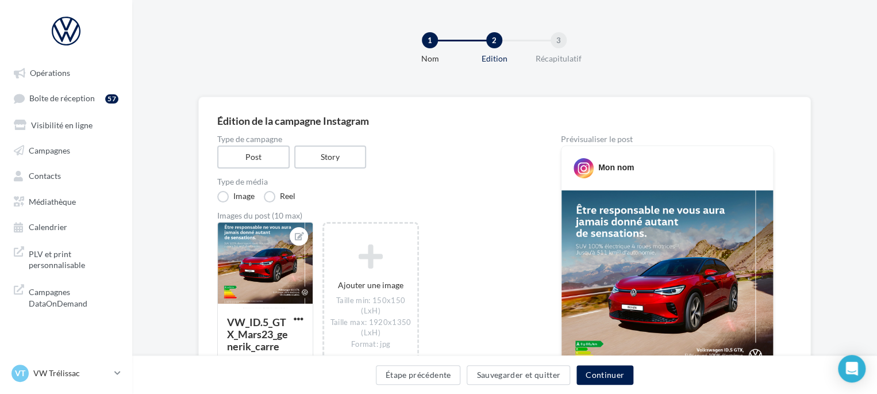 This screenshot has height=394, width=877. Describe the element at coordinates (558, 59) in the screenshot. I see `div: Récapitulatif` at that location.